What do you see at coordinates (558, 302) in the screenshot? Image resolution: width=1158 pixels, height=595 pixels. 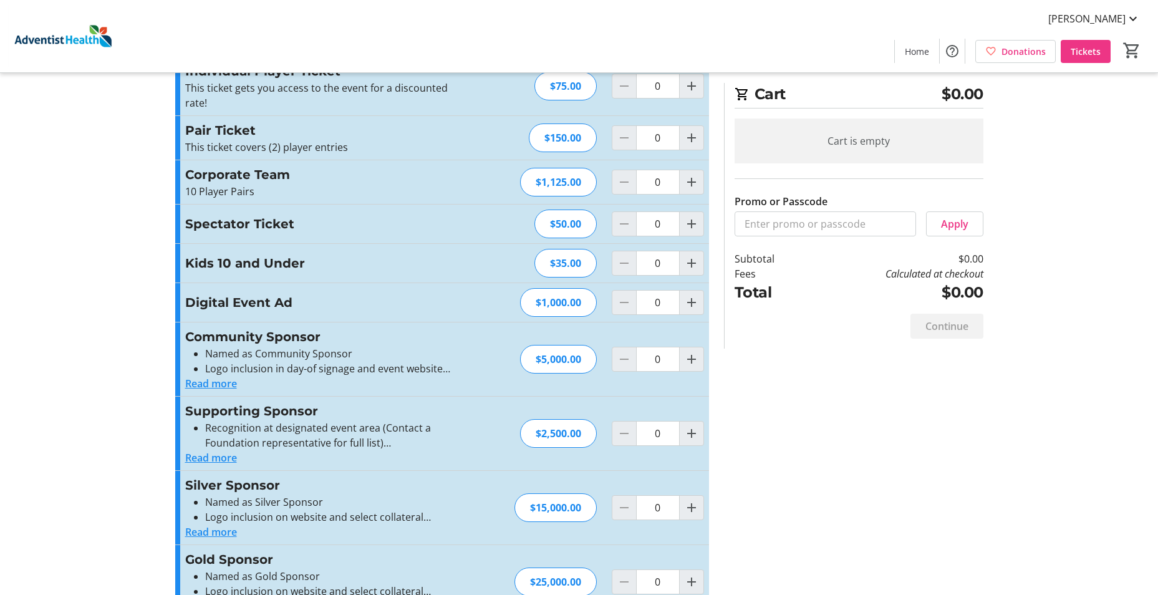 I see `div: $1,000.00` at bounding box center [558, 302].